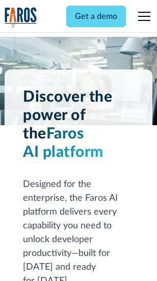  I want to click on a: home, so click(21, 17).